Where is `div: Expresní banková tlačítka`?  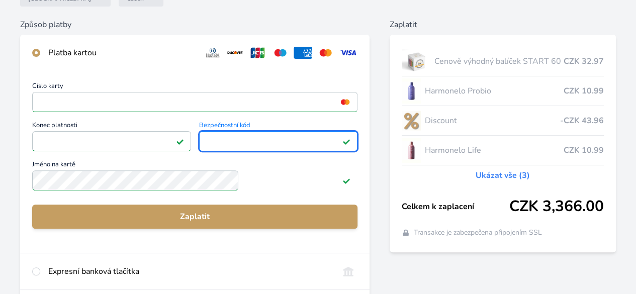 div: Expresní banková tlačítka is located at coordinates (190, 272).